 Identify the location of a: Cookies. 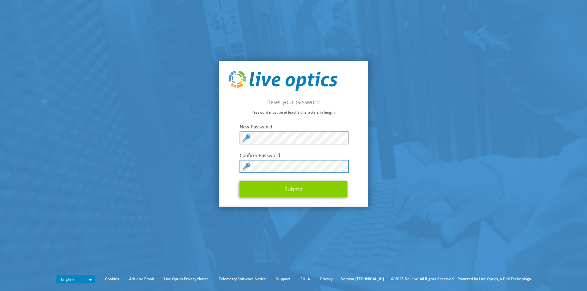
(112, 279).